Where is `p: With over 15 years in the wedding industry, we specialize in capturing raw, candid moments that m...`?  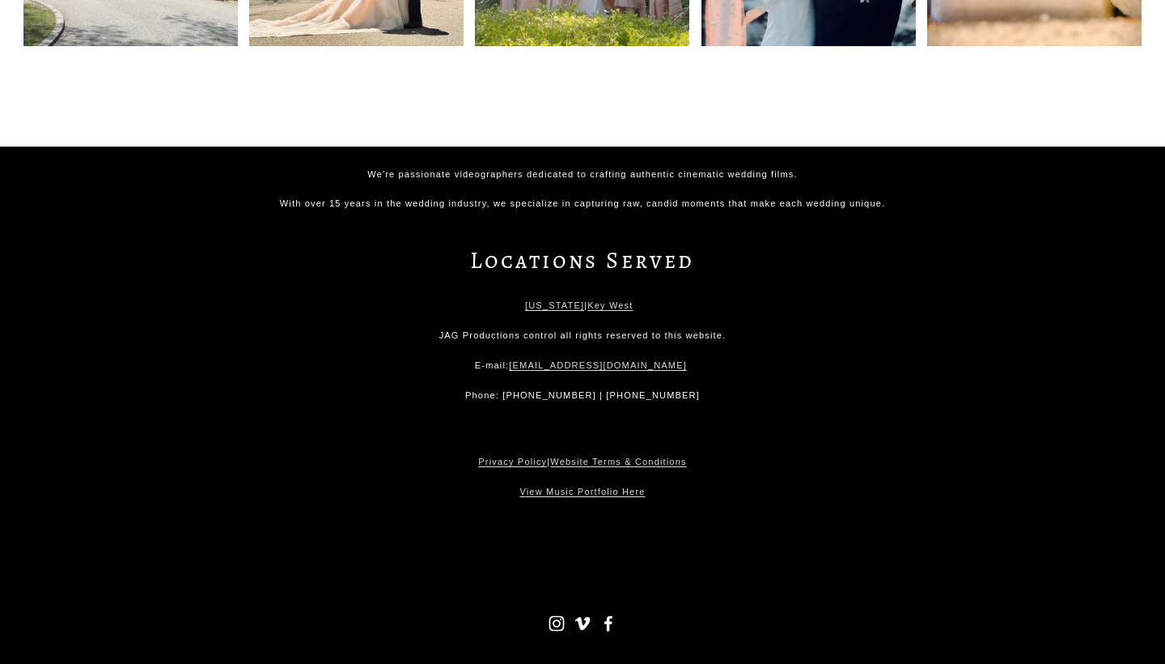 p: With over 15 years in the wedding industry, we specialize in capturing raw, candid moments that m... is located at coordinates (583, 203).